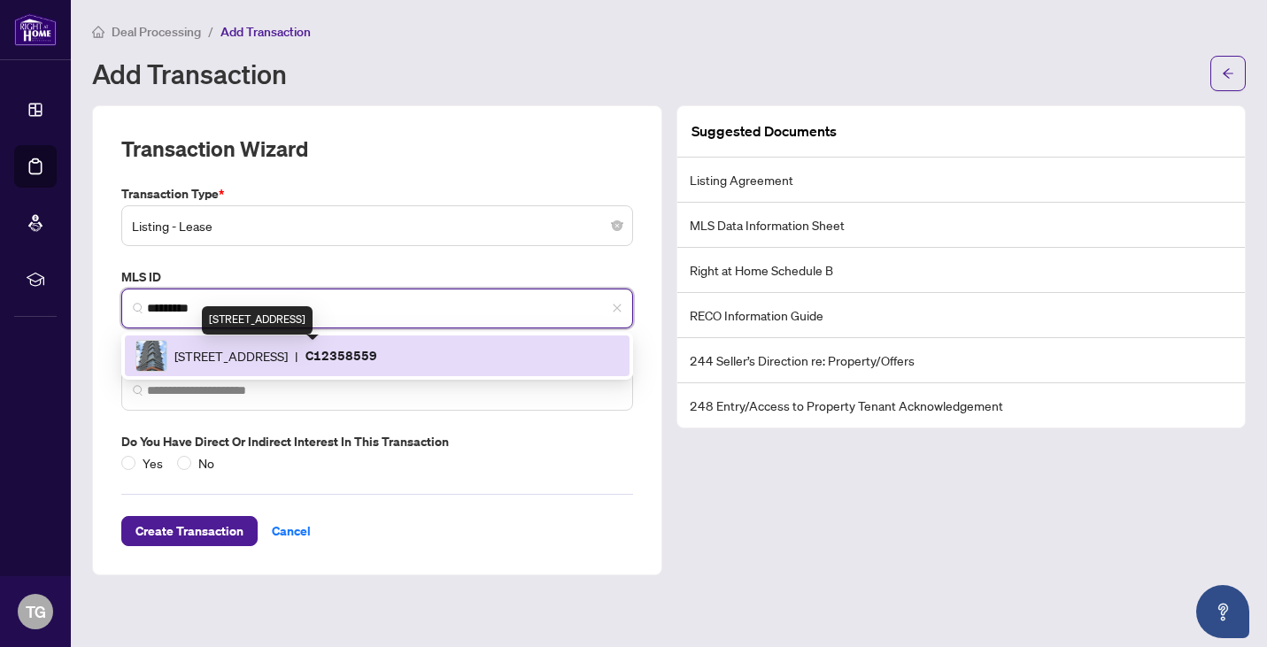  Describe the element at coordinates (341, 355) in the screenshot. I see `p: C12358559` at that location.